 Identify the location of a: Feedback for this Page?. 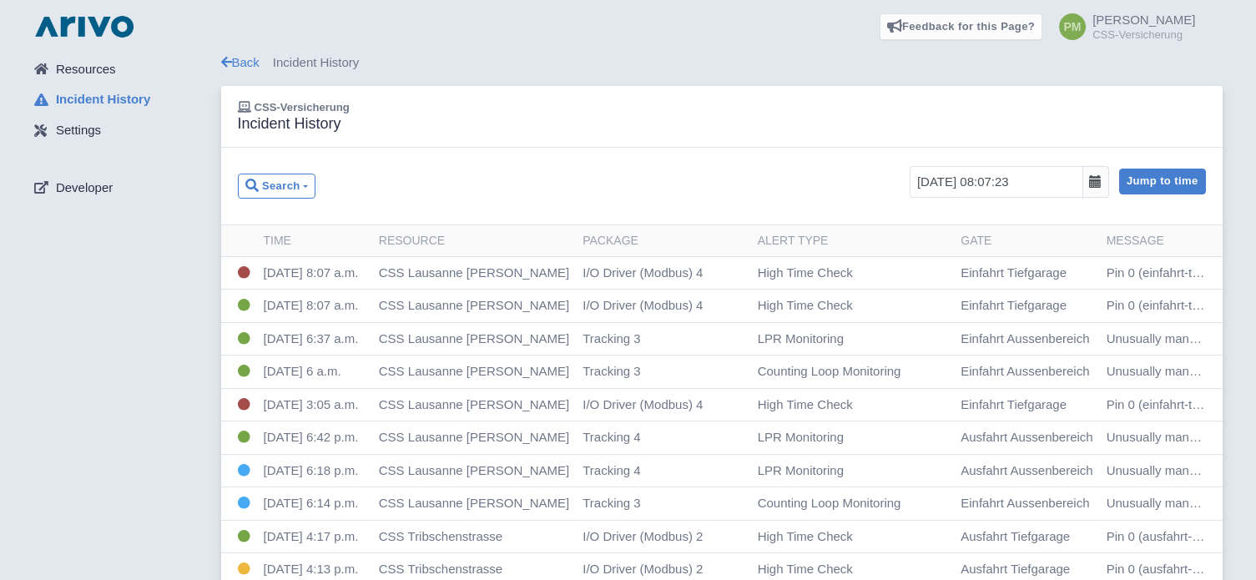
(962, 27).